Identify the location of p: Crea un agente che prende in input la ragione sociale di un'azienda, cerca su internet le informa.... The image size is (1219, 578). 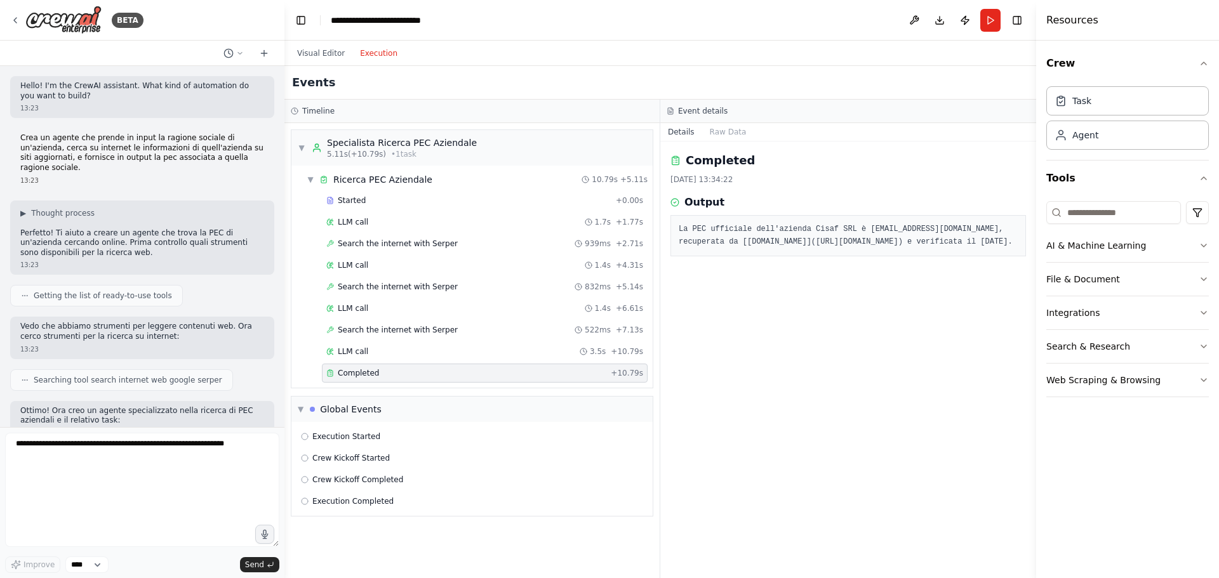
(142, 153).